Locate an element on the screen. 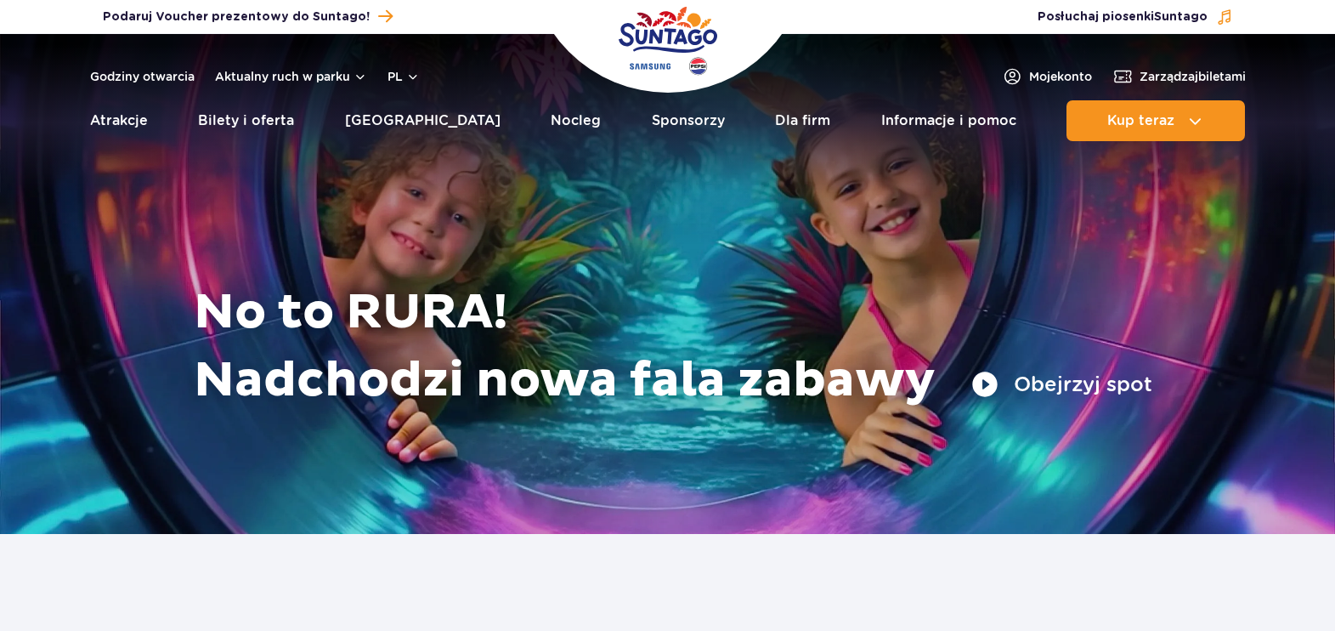 This screenshot has height=631, width=1335. a: Atrakcje is located at coordinates (119, 121).